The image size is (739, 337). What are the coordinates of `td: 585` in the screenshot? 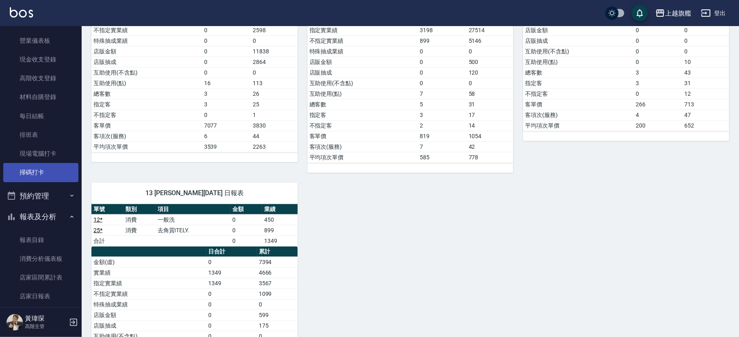 It's located at (441, 157).